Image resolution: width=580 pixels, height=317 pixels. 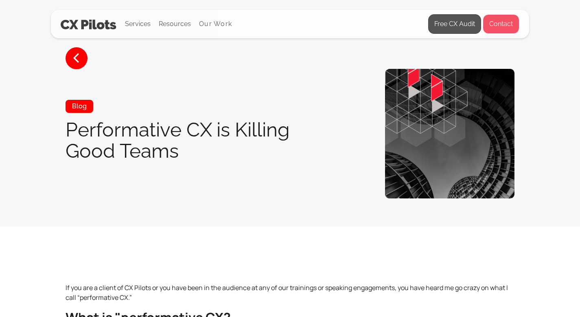 What do you see at coordinates (455, 24) in the screenshot?
I see `a: Free CX Audit` at bounding box center [455, 24].